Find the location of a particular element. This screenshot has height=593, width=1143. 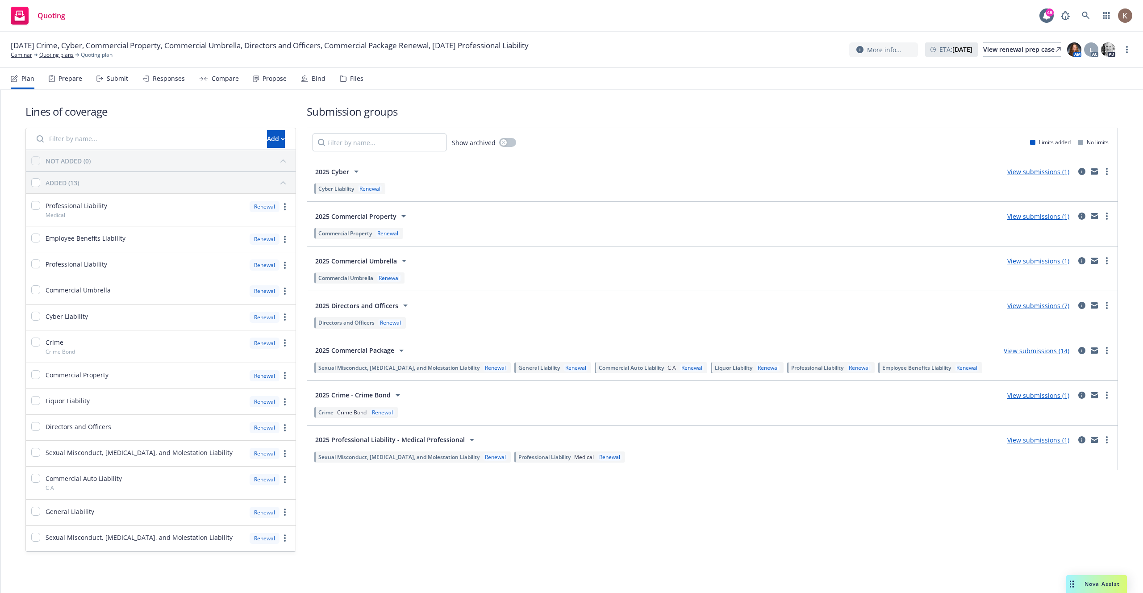

span: Crime is located at coordinates (326, 412).